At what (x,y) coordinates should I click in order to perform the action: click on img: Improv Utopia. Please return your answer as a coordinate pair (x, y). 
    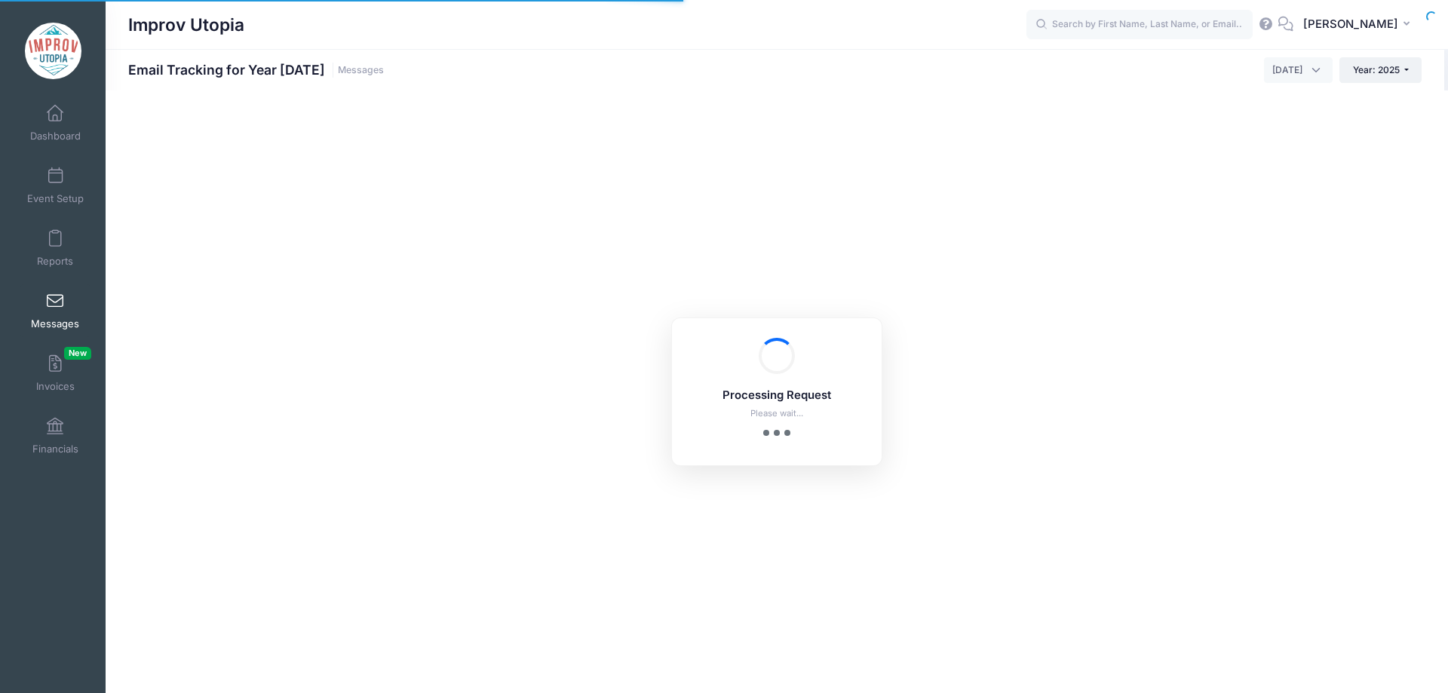
    Looking at the image, I should click on (53, 51).